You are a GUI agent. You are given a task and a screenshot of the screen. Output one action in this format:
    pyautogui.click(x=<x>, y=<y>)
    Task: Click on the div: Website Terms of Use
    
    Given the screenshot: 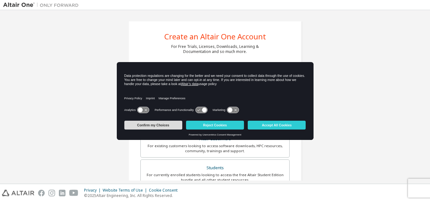 What is the action you would take?
    pyautogui.click(x=126, y=190)
    